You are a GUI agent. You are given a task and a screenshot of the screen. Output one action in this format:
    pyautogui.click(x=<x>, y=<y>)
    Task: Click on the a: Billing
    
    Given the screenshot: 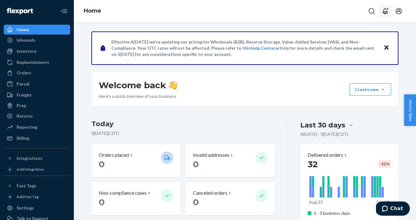 What is the action you would take?
    pyautogui.click(x=37, y=138)
    